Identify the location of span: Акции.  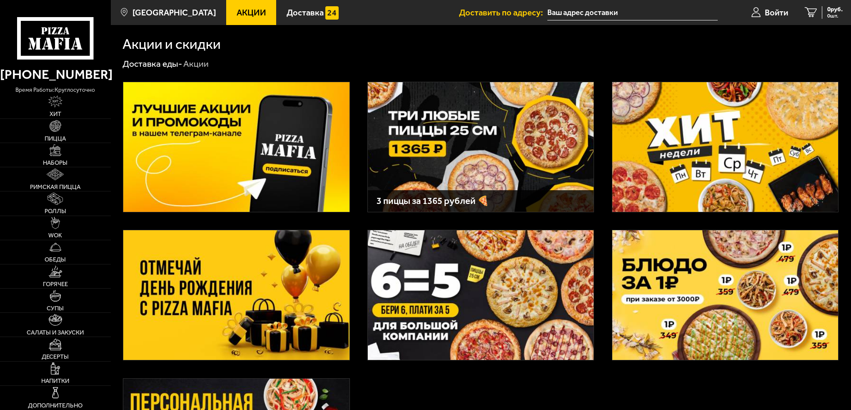
(251, 13).